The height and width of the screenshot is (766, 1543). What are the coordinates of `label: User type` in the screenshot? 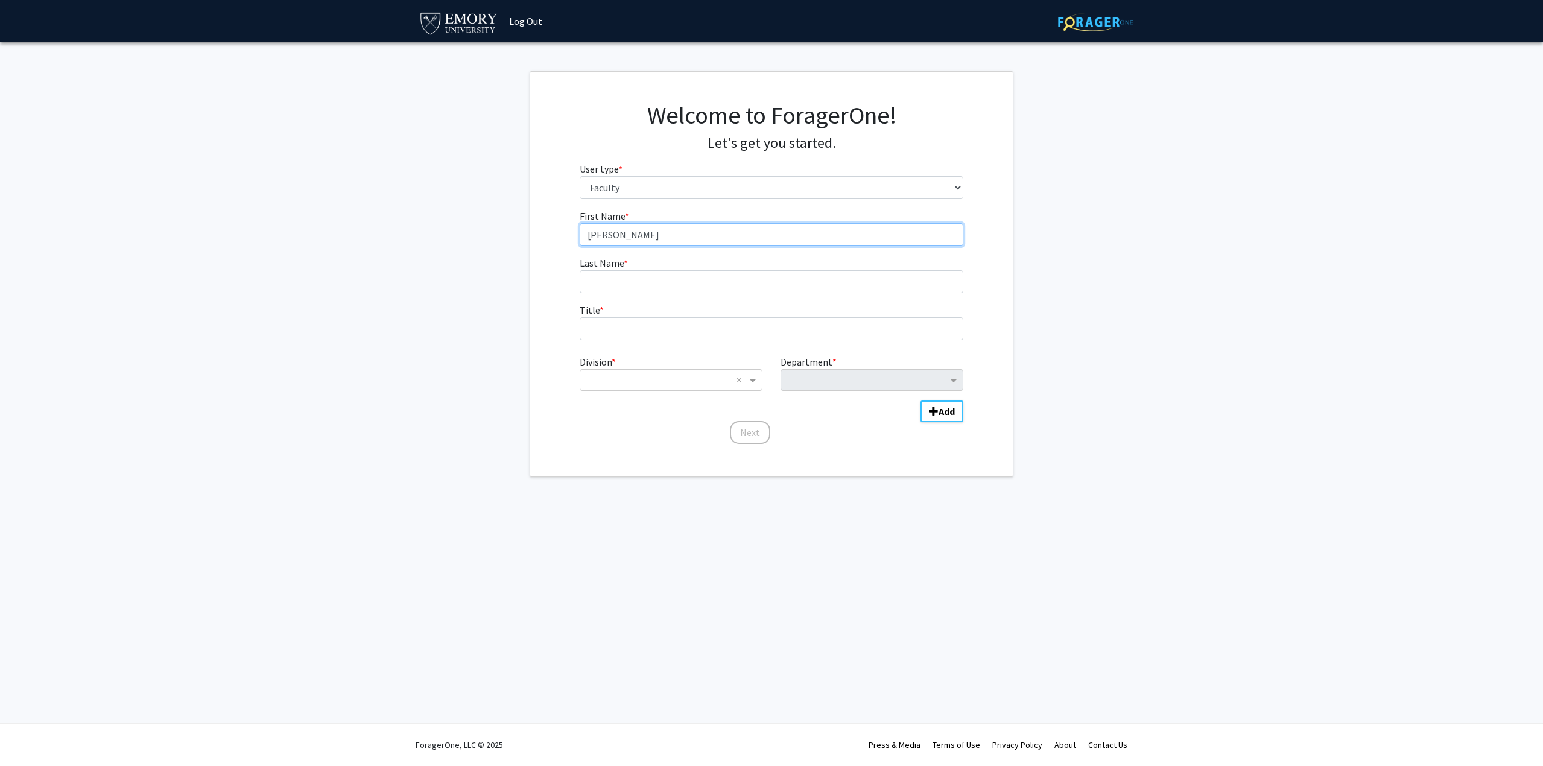 It's located at (601, 169).